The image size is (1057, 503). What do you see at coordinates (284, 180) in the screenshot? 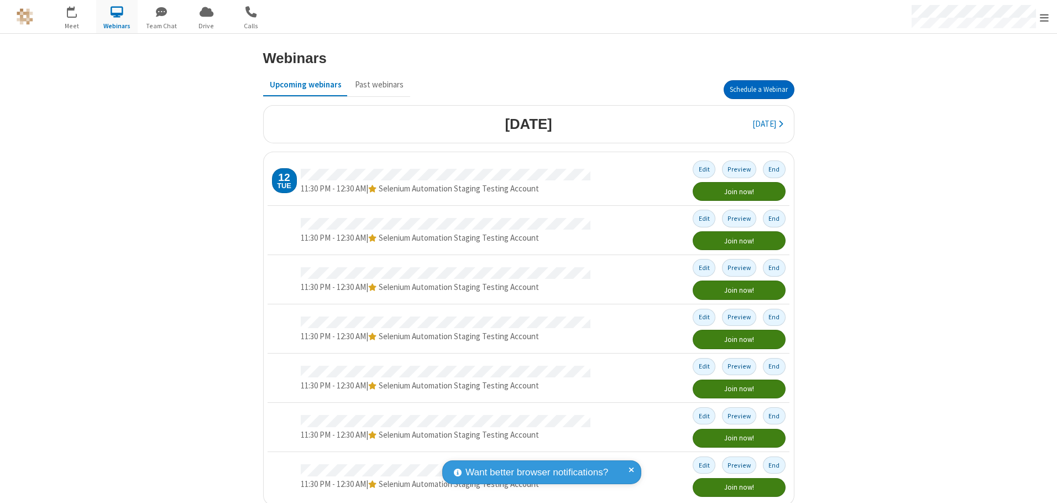
I see `div: Tuesday, August 12, 2025 11:30 PM` at bounding box center [284, 180].